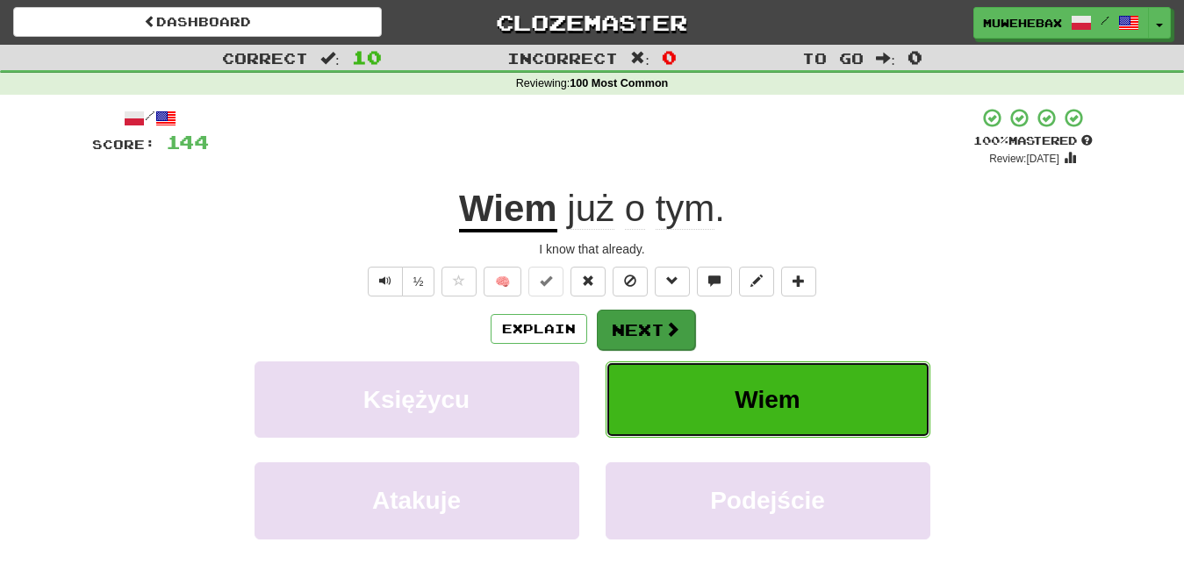 The width and height of the screenshot is (1184, 564). Describe the element at coordinates (1023, 23) in the screenshot. I see `span: muwehebax` at that location.